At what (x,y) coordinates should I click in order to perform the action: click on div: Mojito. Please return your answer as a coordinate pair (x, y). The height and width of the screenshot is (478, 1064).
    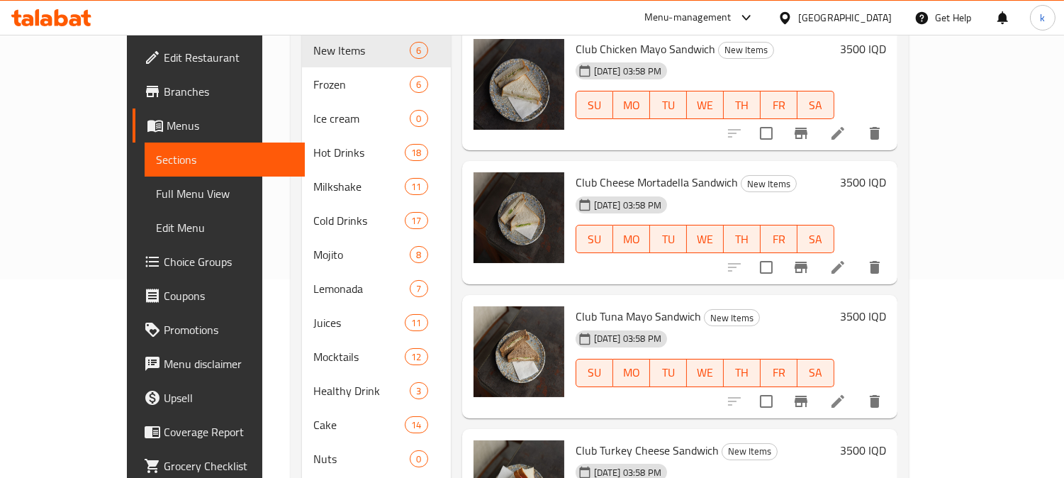
    Looking at the image, I should click on (362, 255).